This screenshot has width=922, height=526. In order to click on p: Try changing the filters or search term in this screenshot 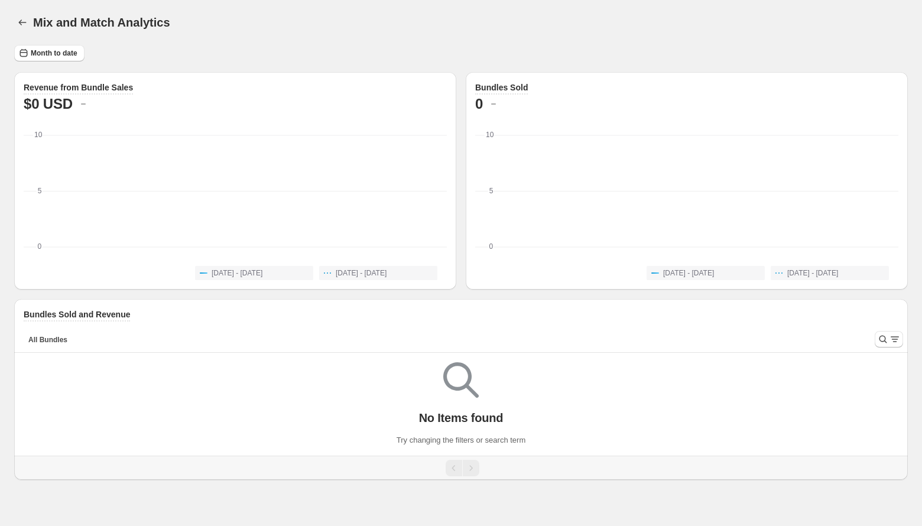, I will do `click(461, 440)`.